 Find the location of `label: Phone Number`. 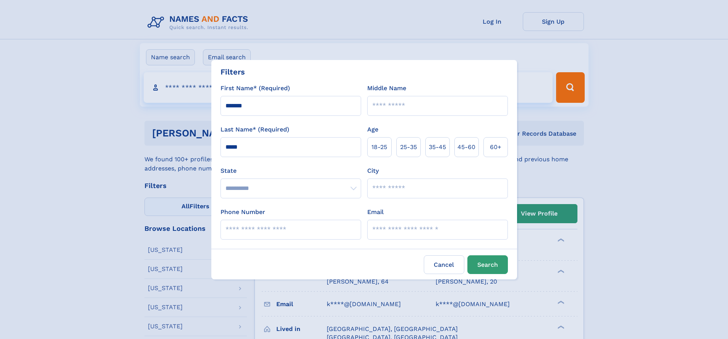

label: Phone Number is located at coordinates (243, 212).